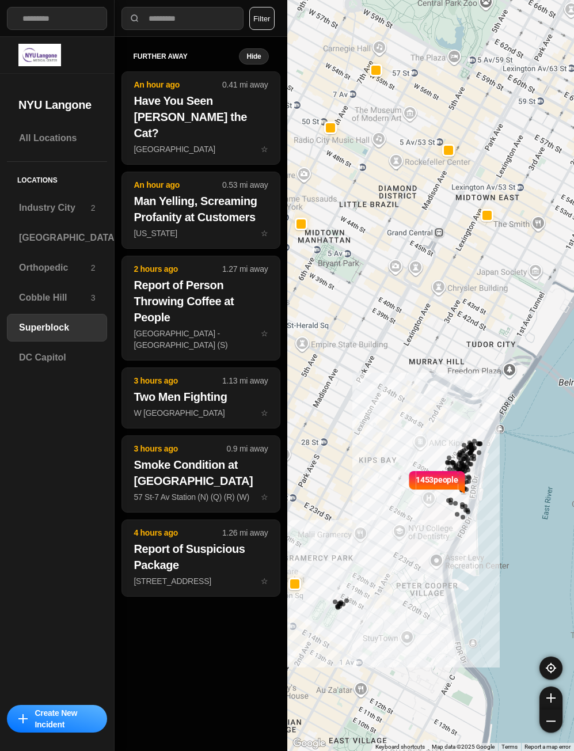 This screenshot has height=751, width=574. Describe the element at coordinates (400, 747) in the screenshot. I see `button: Keyboard shortcuts` at that location.